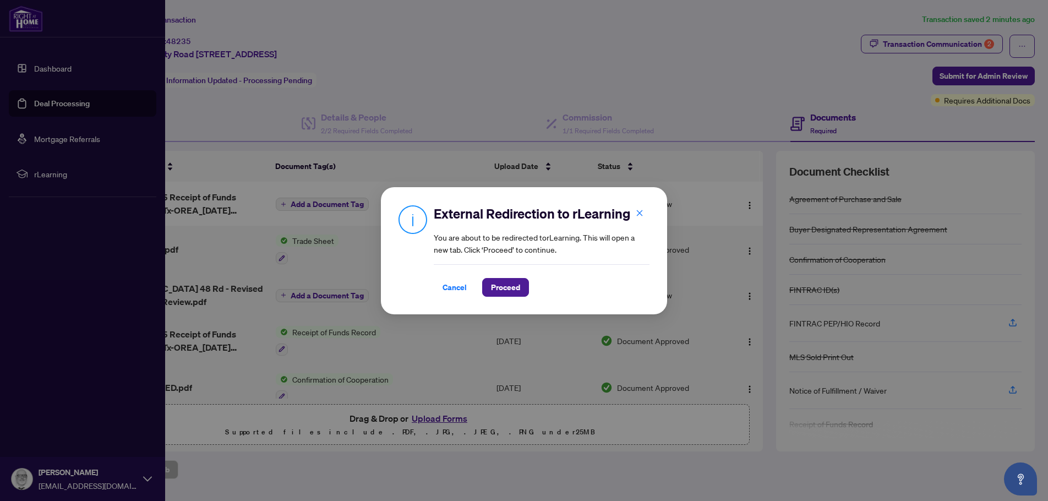  I want to click on button: Cancel, so click(455, 287).